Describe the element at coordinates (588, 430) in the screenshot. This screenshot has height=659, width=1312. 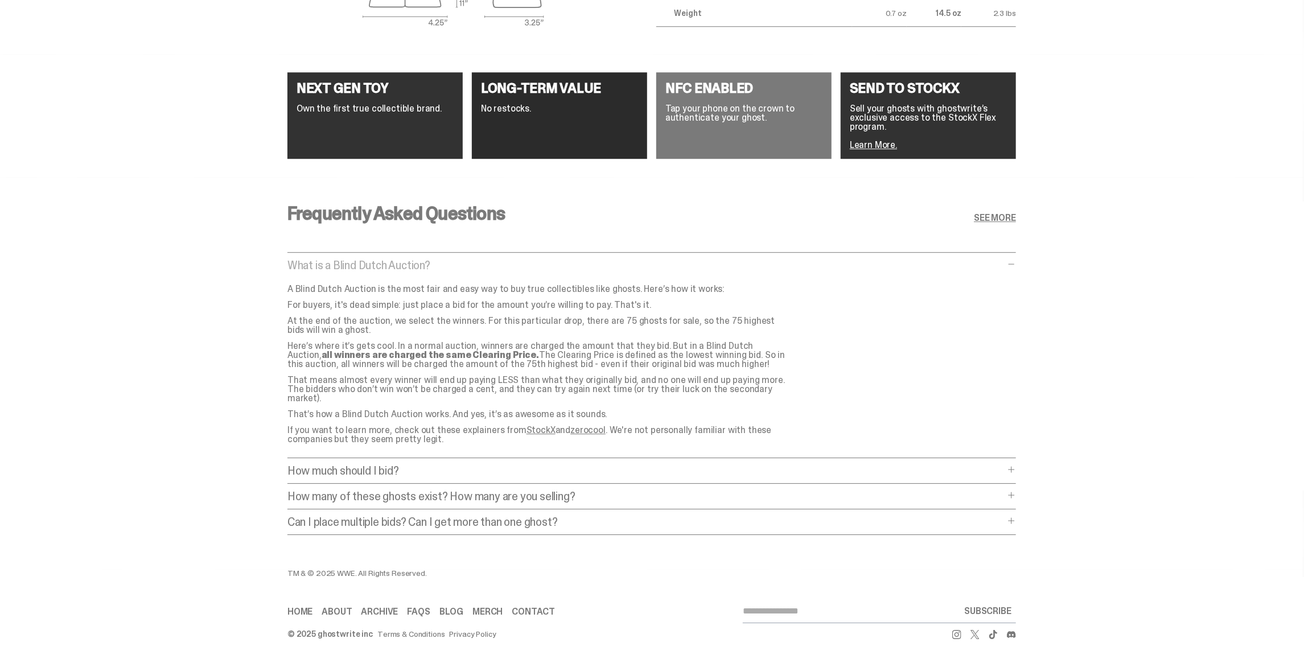
I see `a: zerocool` at that location.